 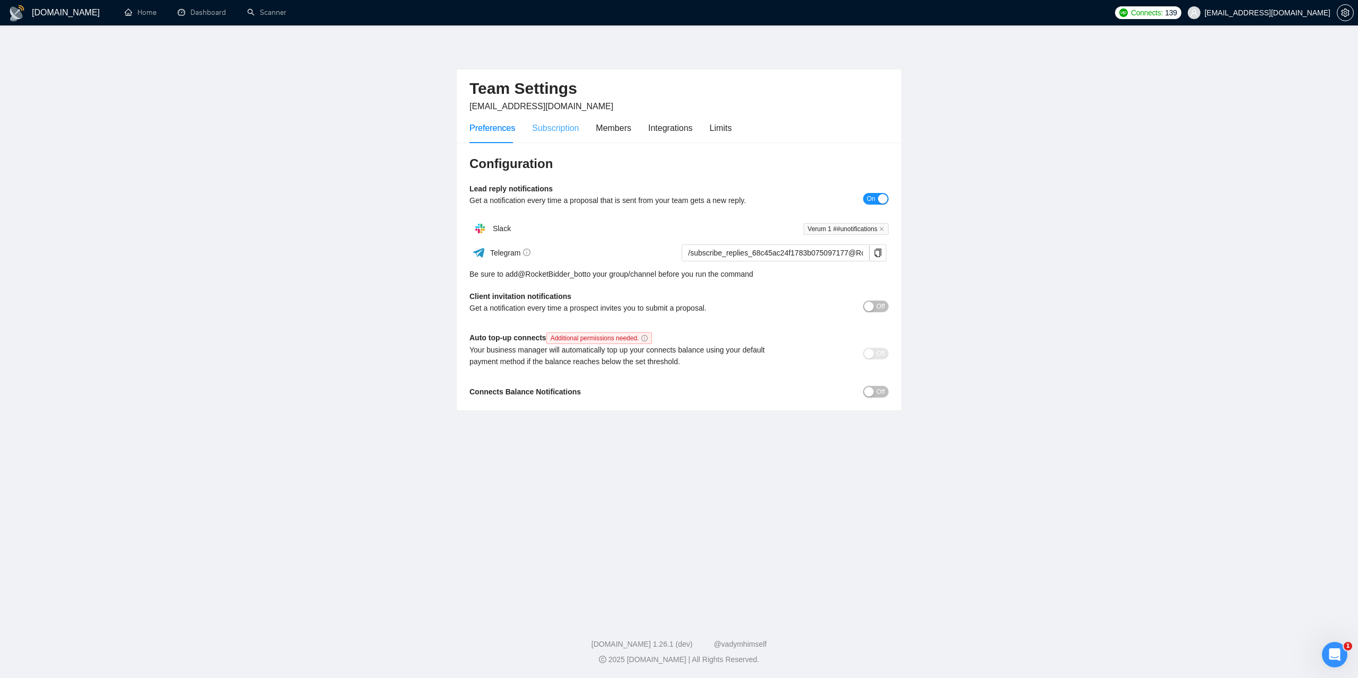 I want to click on span: 1, so click(x=1347, y=646).